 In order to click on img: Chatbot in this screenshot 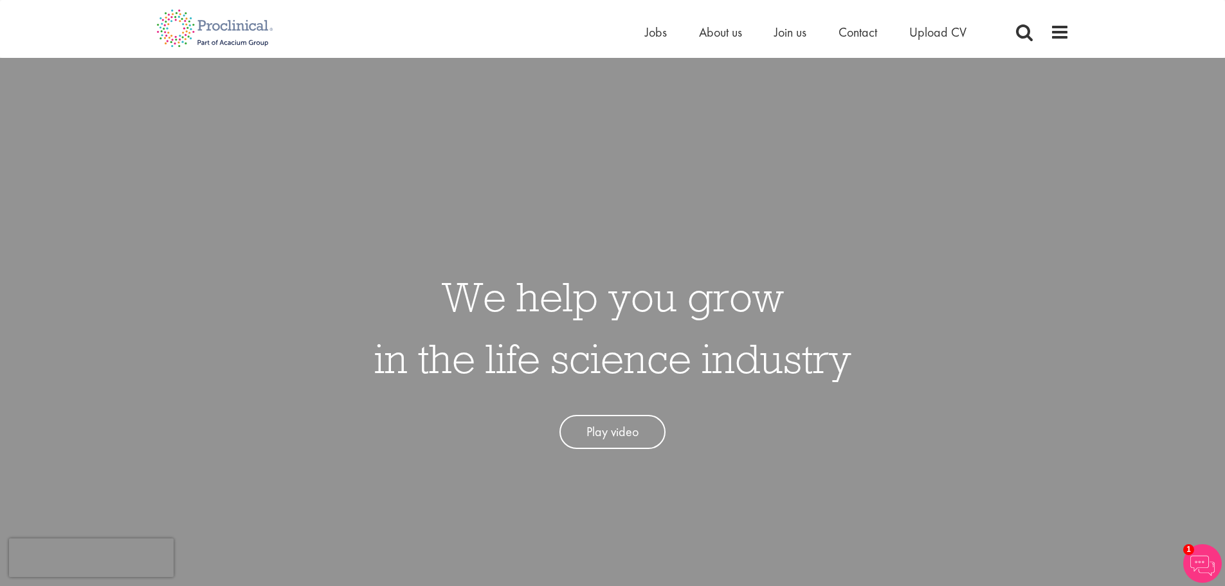, I will do `click(1202, 563)`.